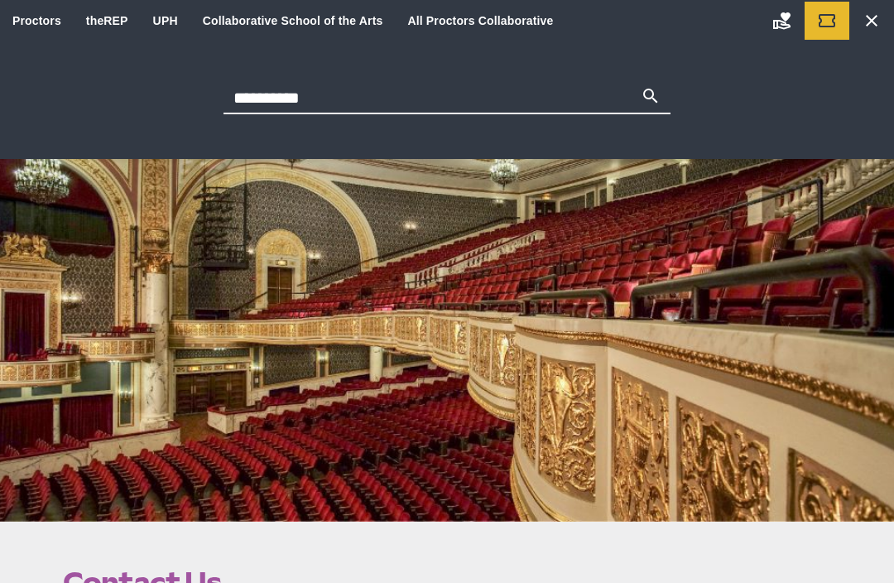 Image resolution: width=894 pixels, height=583 pixels. I want to click on a: theREP, so click(107, 21).